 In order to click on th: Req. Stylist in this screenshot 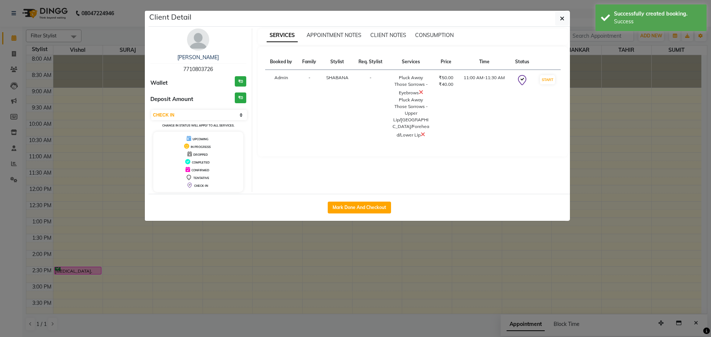, I will do `click(371, 62)`.